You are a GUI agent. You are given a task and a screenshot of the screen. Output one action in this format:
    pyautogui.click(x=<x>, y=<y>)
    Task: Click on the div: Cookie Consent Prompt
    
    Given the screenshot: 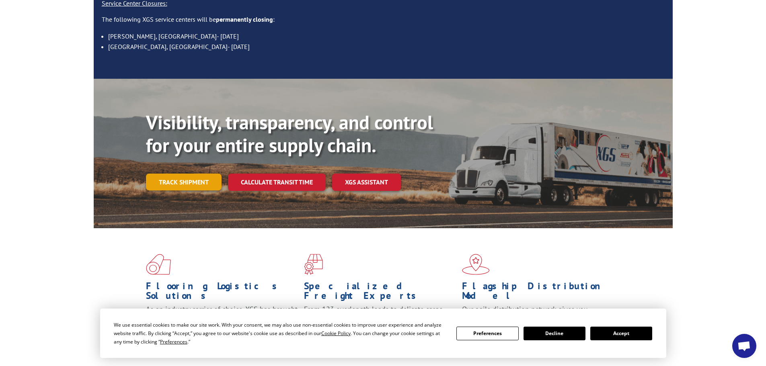 What is the action you would take?
    pyautogui.click(x=383, y=333)
    